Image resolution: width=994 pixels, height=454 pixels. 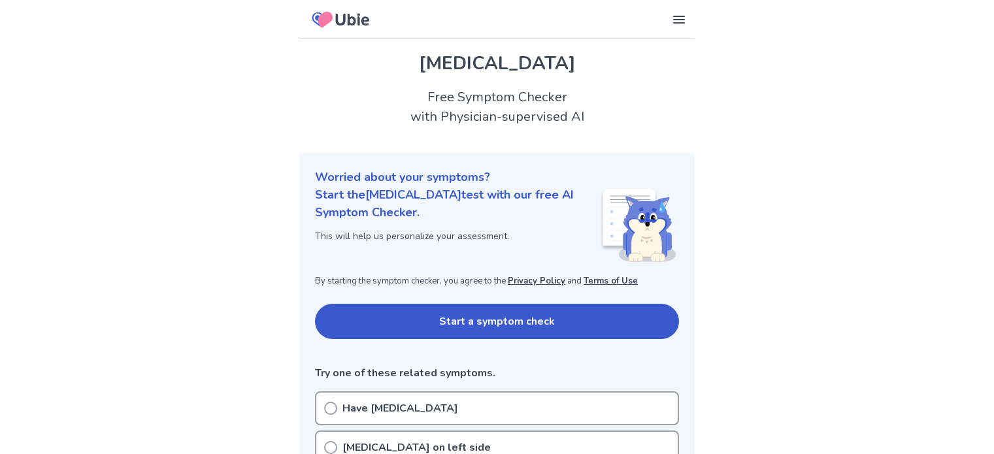 What do you see at coordinates (457, 236) in the screenshot?
I see `p: This will help us personalize your assessment.` at bounding box center [457, 236].